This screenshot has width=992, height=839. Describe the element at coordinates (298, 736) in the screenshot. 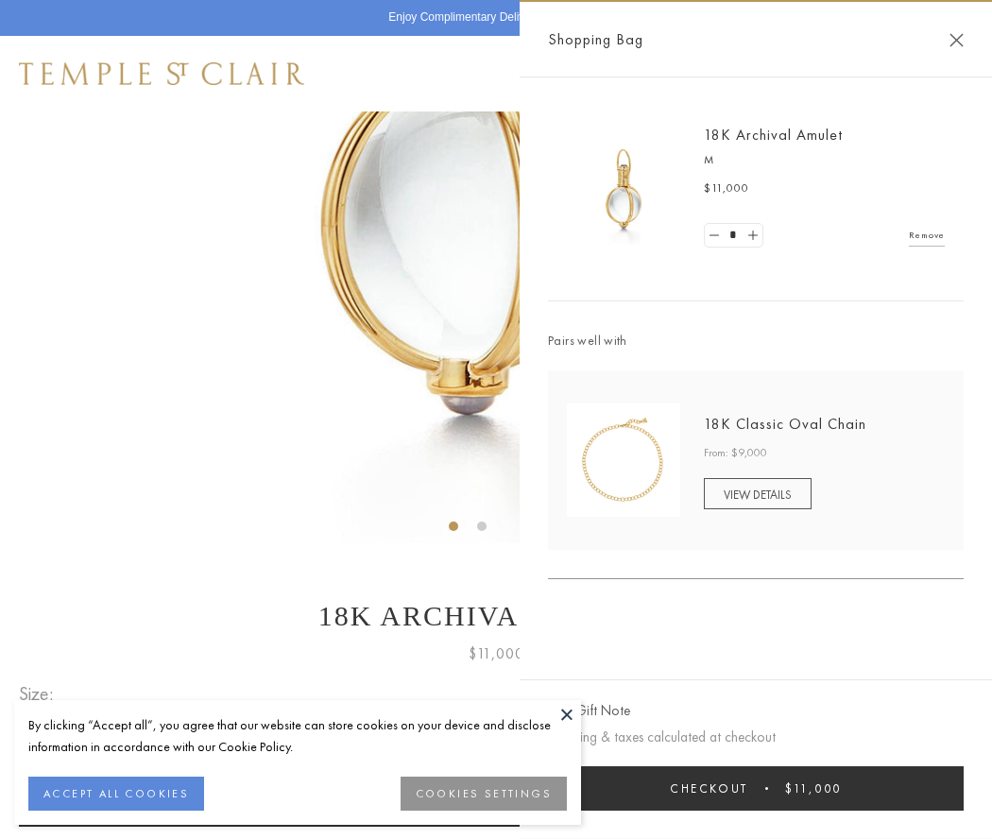

I see `div: By clicking “Accept all”, you agree that our website can store cookies on your device and disclos...` at that location.